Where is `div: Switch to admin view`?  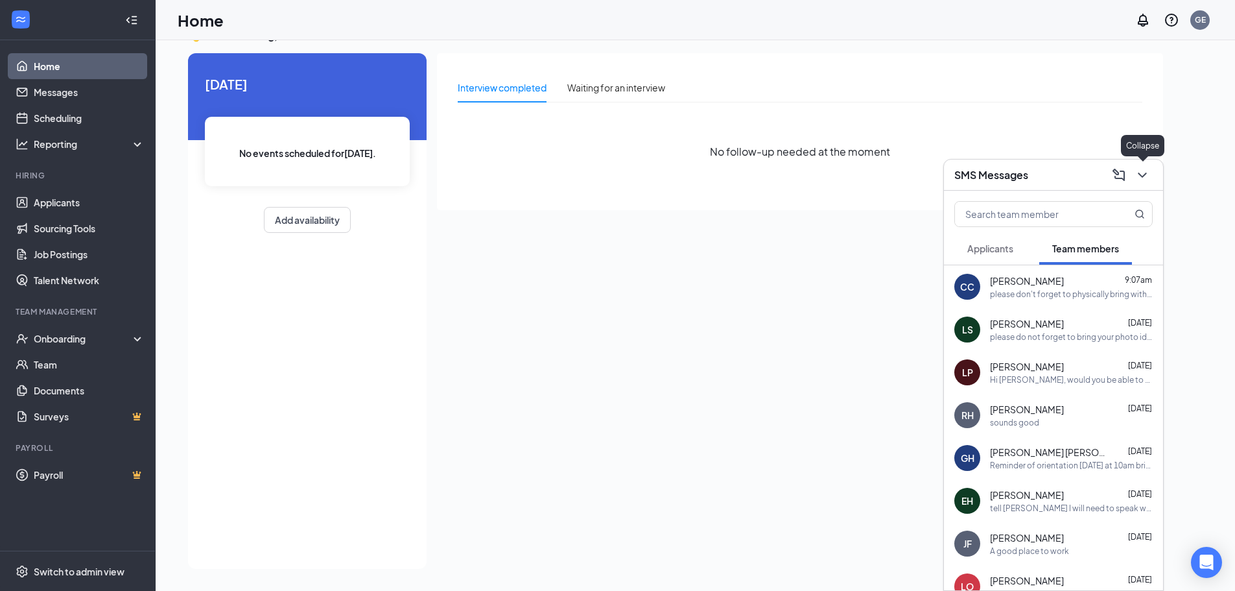 div: Switch to admin view is located at coordinates (79, 571).